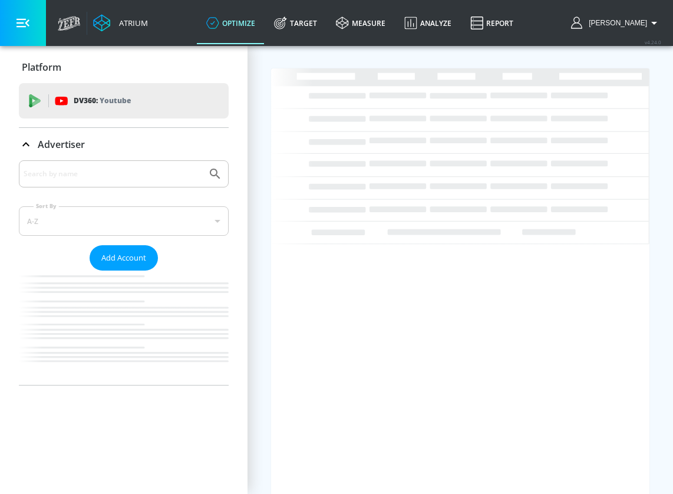 This screenshot has width=673, height=494. Describe the element at coordinates (124, 258) in the screenshot. I see `span: Add Account` at that location.